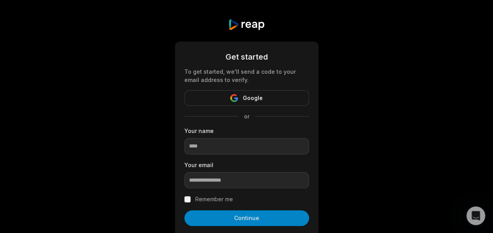  I want to click on div: To get started, we'll send a code to your email address to verify., so click(247, 76).